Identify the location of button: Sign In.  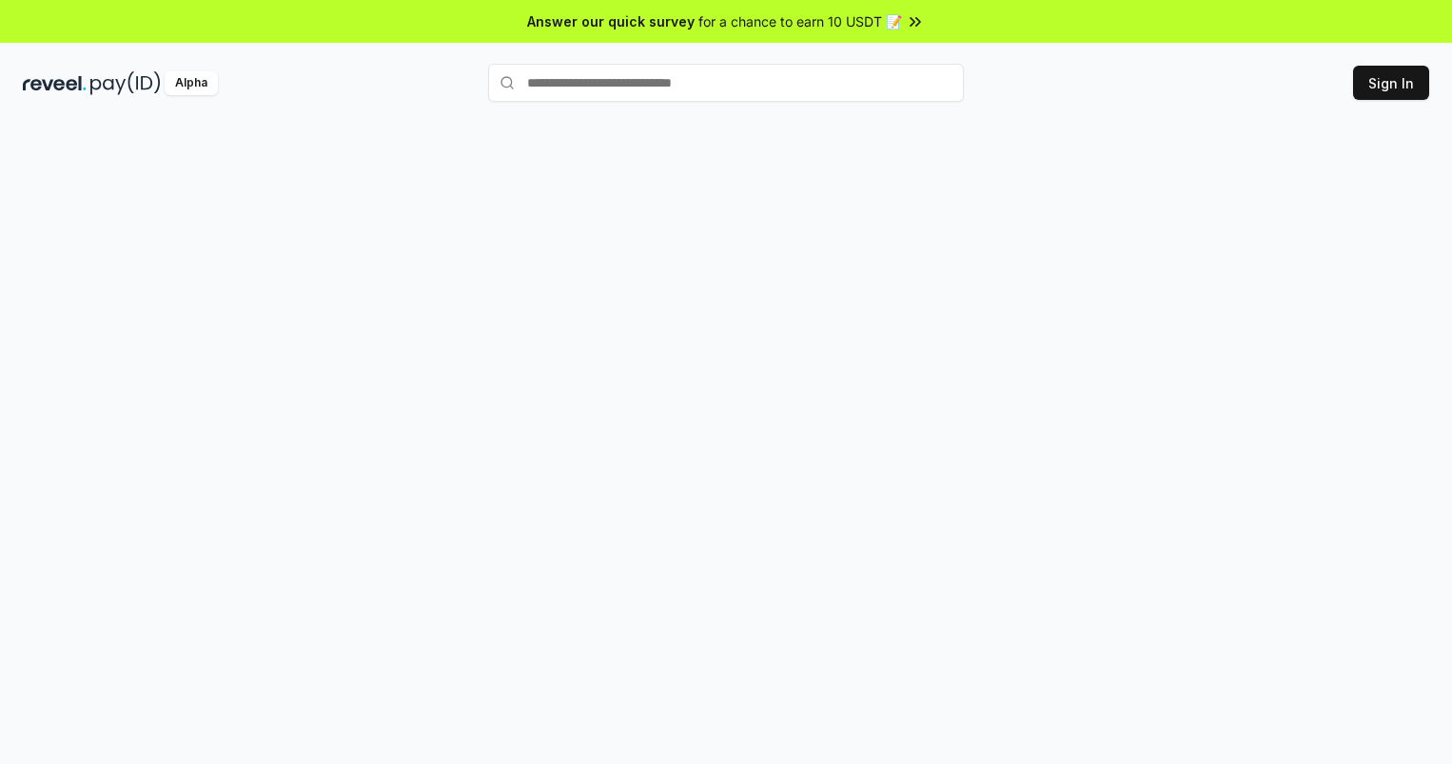
(1391, 83).